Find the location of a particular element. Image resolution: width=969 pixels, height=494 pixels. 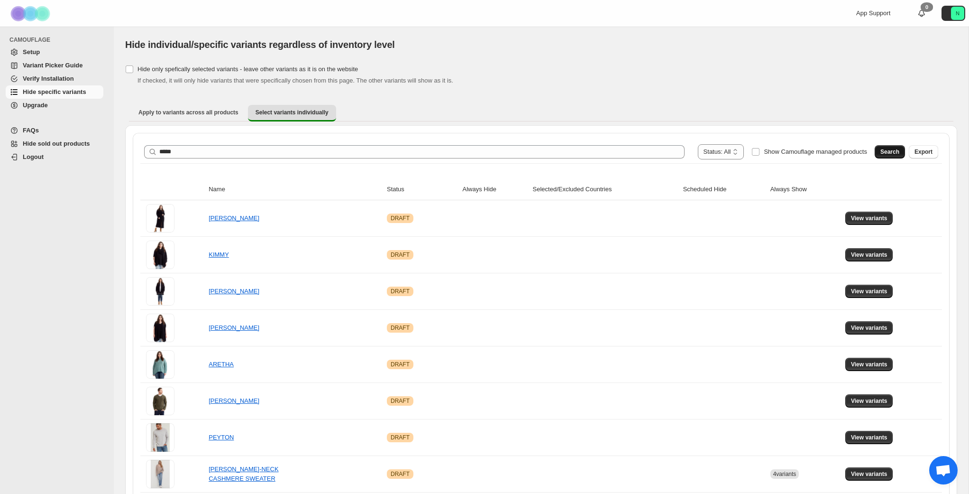

span: Verify Installation is located at coordinates (48, 78).